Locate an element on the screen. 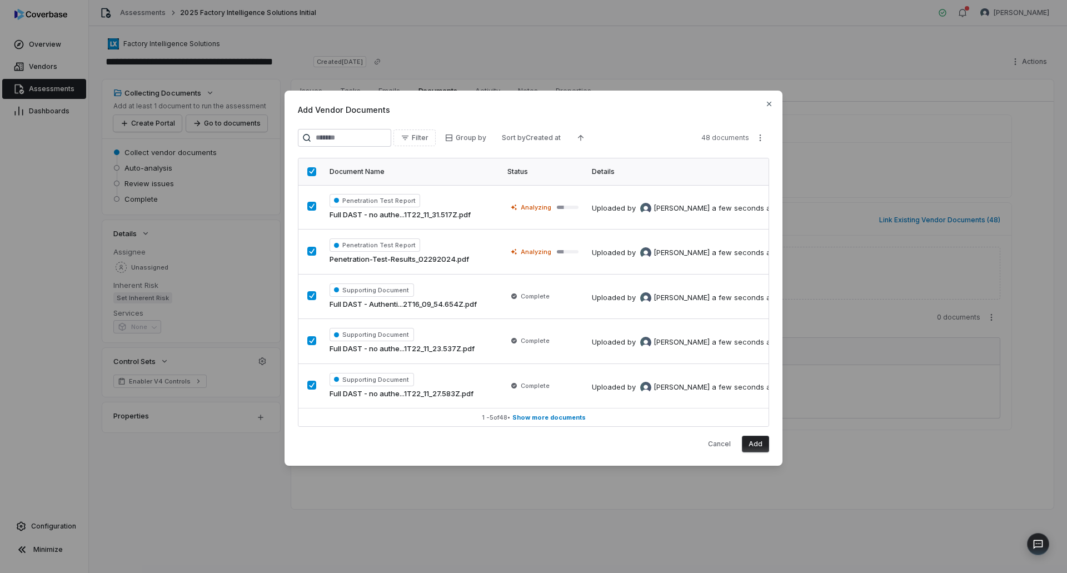 The image size is (1067, 573). span: 48 documents is located at coordinates (725, 138).